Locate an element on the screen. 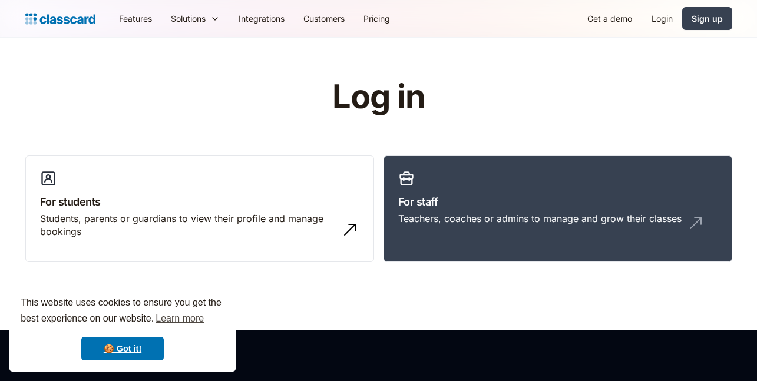 Image resolution: width=757 pixels, height=381 pixels. a: learn more about cookies is located at coordinates (180, 318).